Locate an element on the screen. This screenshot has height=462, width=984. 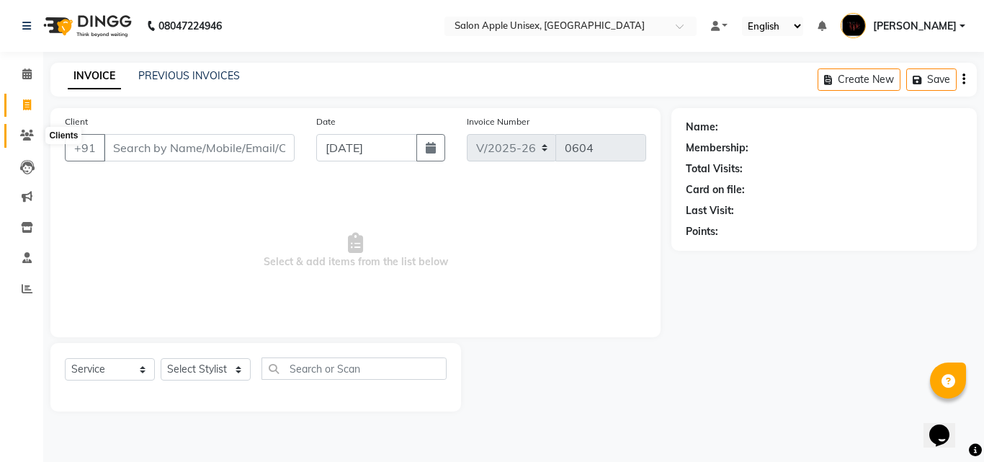
div: Card on file: is located at coordinates (715, 189).